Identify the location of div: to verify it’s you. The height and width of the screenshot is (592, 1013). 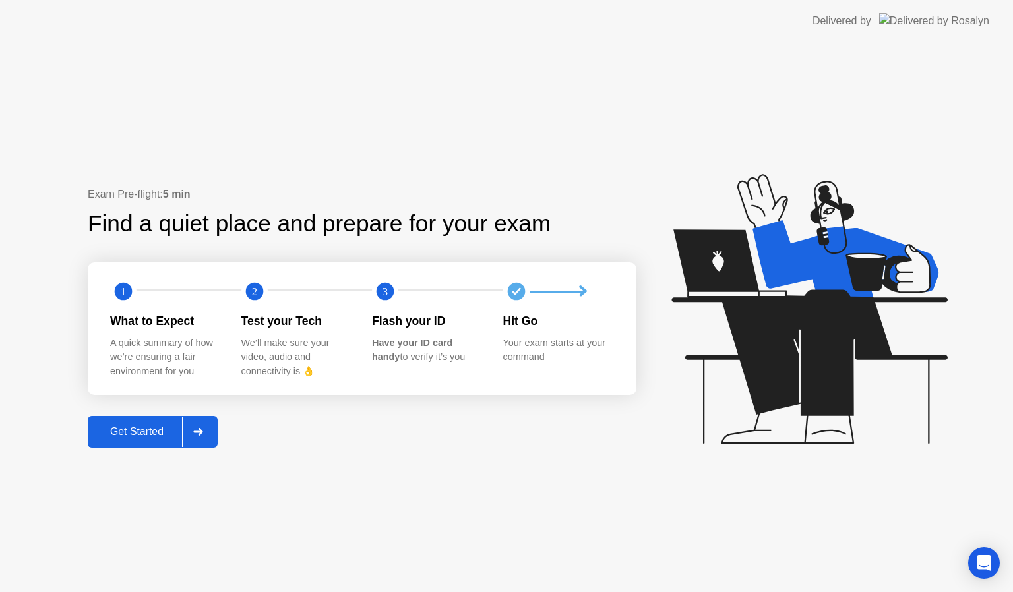
(427, 350).